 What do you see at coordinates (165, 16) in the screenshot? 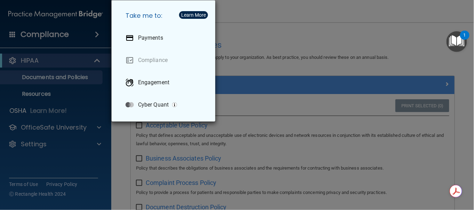
I see `h5: Take me to:` at bounding box center [165, 16].